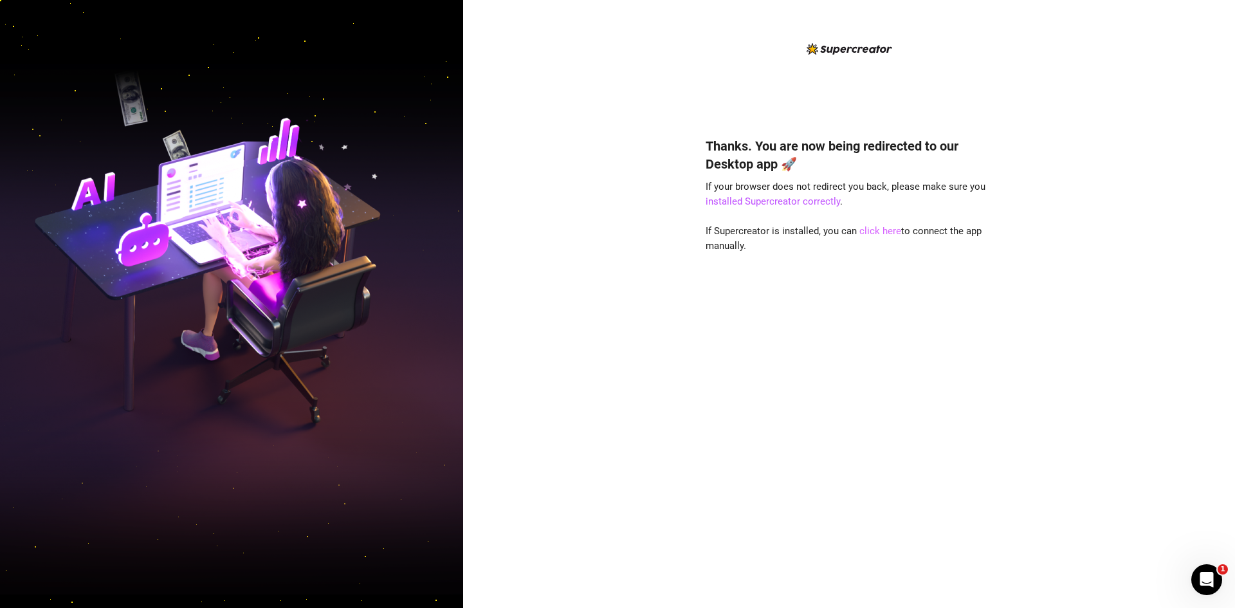  I want to click on h4: Thanks. You are now being redirected to our Desktop app 🚀, so click(849, 155).